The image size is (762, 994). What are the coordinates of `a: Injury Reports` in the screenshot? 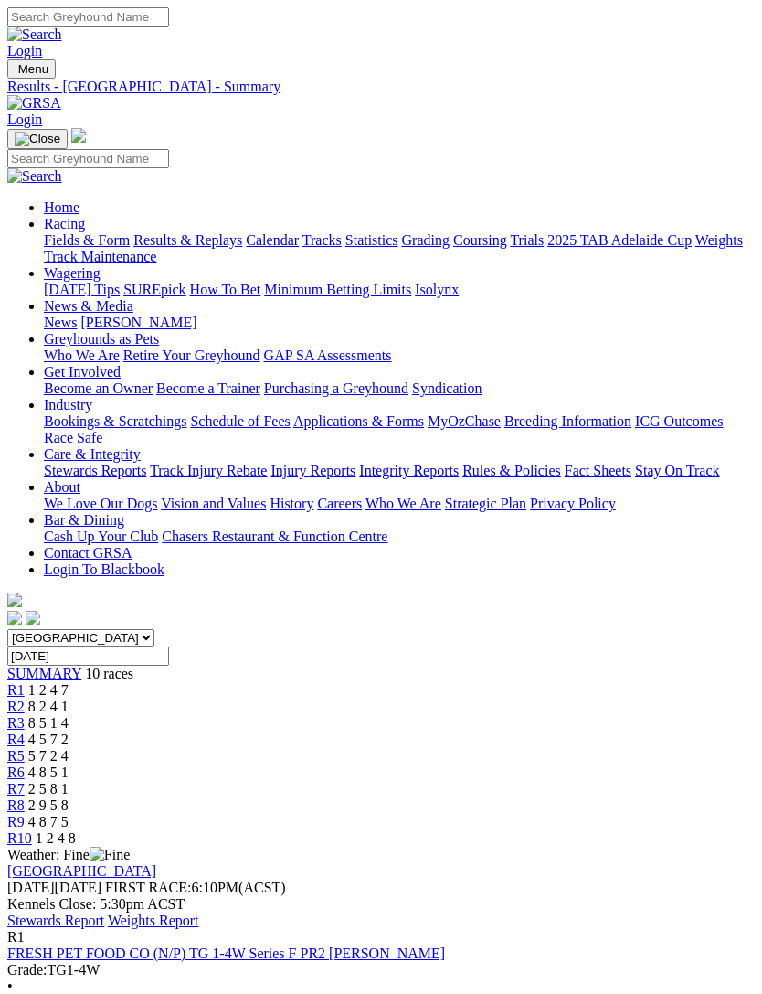 It's located at (313, 470).